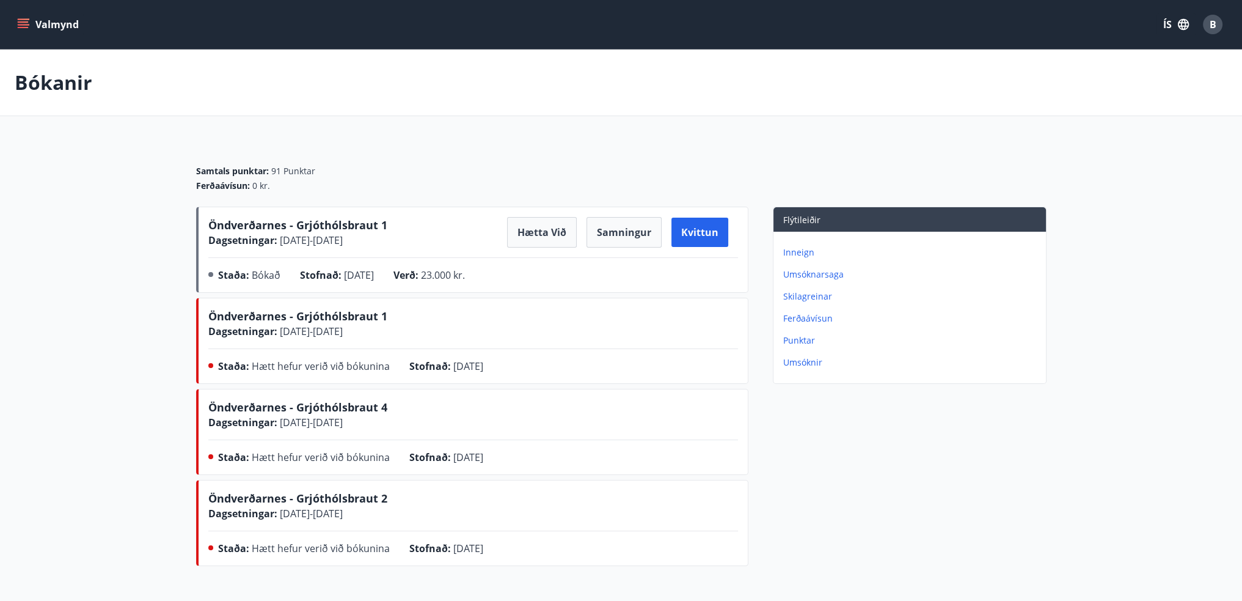 The width and height of the screenshot is (1242, 601). Describe the element at coordinates (624, 232) in the screenshot. I see `button: Samningur` at that location.